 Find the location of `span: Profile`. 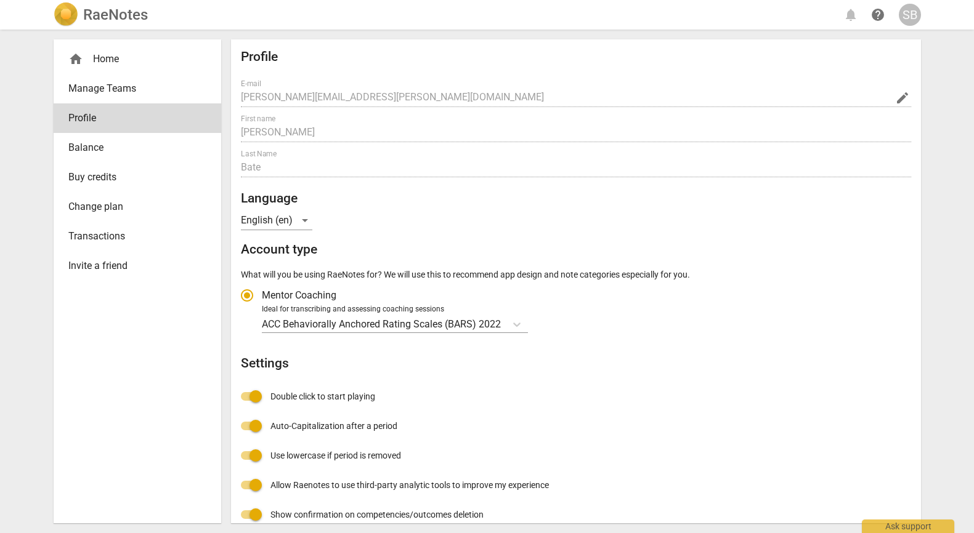

span: Profile is located at coordinates (132, 118).